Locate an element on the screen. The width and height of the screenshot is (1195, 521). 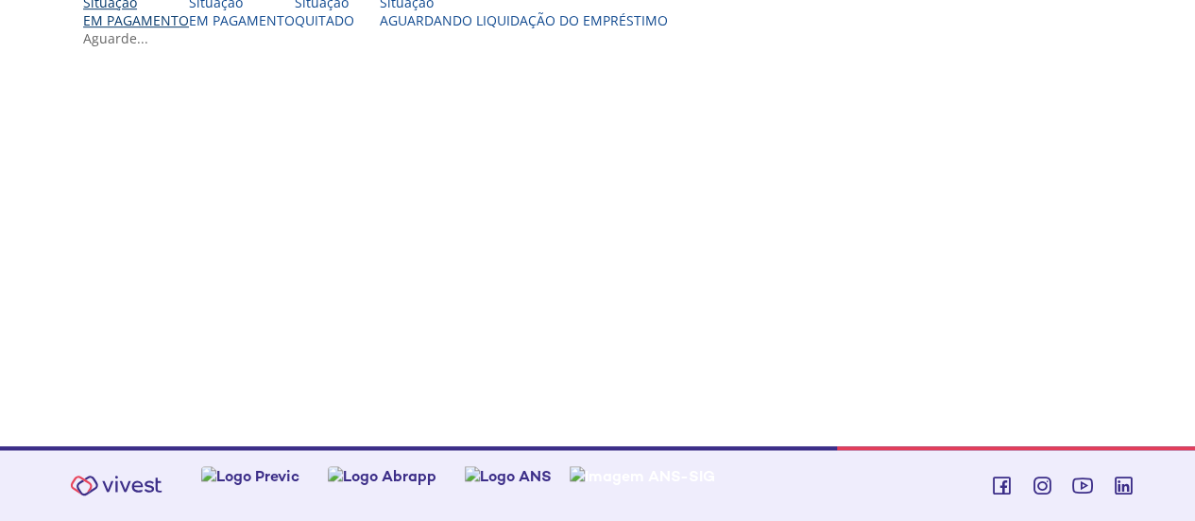
img: Logo Abrapp is located at coordinates (382, 475).